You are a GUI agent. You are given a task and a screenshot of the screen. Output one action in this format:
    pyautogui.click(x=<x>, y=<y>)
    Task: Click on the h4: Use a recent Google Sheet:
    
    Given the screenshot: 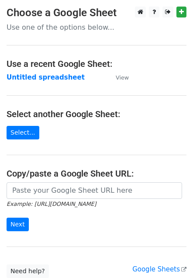 What is the action you would take?
    pyautogui.click(x=97, y=64)
    